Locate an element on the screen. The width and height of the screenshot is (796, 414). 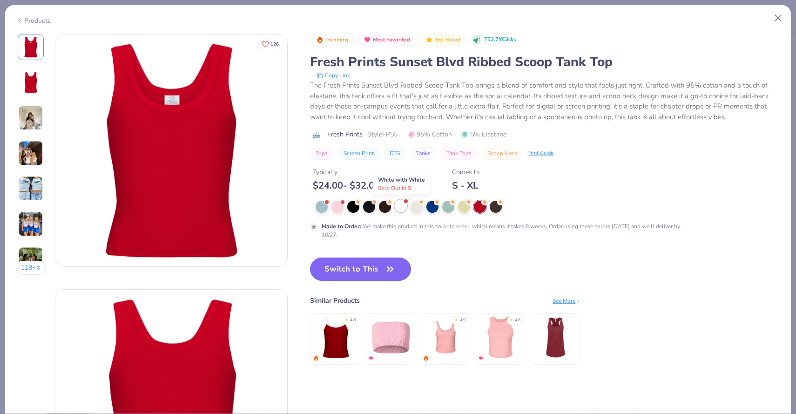
img: Top Rated sort is located at coordinates (429, 40).